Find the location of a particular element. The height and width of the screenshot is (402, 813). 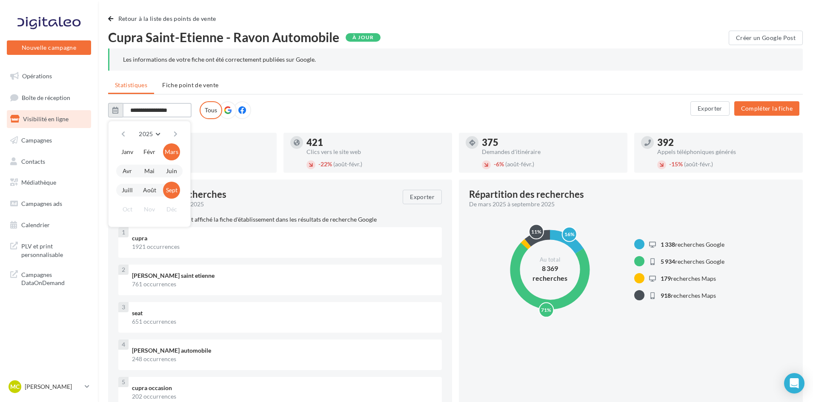

span: 1 338 is located at coordinates (668, 244).